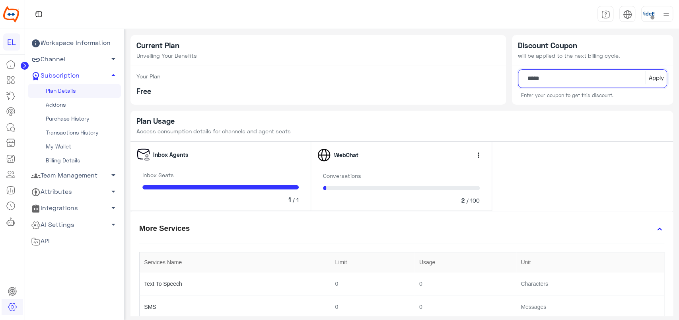 The width and height of the screenshot is (679, 320). Describe the element at coordinates (567, 95) in the screenshot. I see `small: Enter your coupon to get this discount.` at that location.